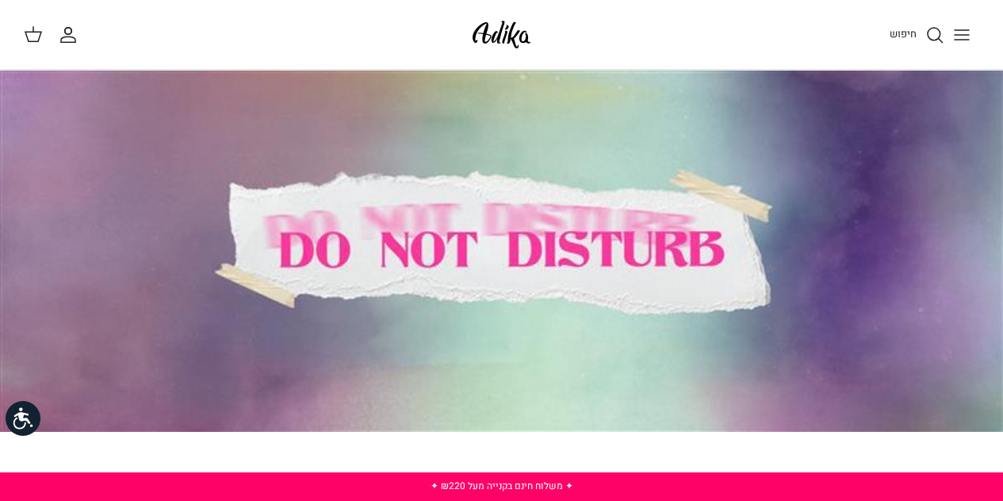 The height and width of the screenshot is (501, 1003). I want to click on span: חיפוש, so click(903, 33).